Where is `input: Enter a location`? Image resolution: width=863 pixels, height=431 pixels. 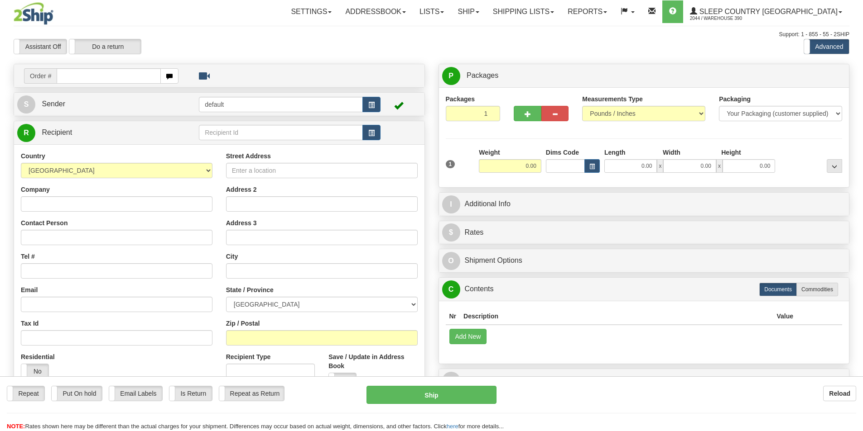
input: Enter a location is located at coordinates (321, 171).